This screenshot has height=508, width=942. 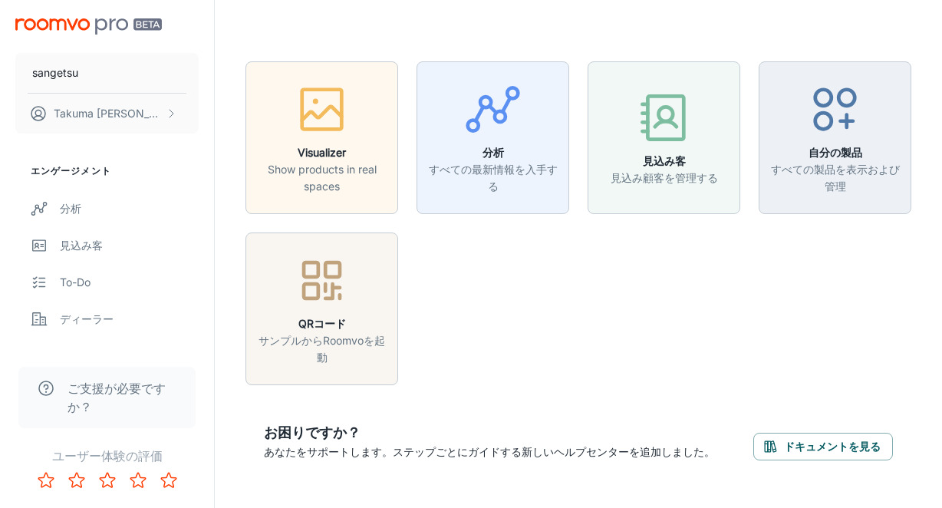 I want to click on button: Rate 1 star, so click(x=46, y=480).